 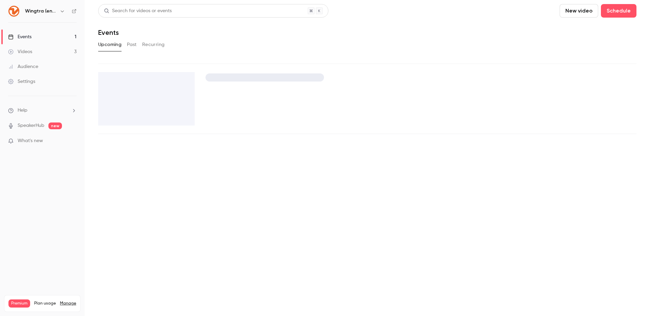 What do you see at coordinates (132, 45) in the screenshot?
I see `button: Past` at bounding box center [132, 45].